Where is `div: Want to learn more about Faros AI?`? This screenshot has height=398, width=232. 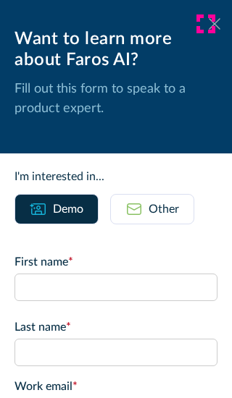 div: Want to learn more about Faros AI? is located at coordinates (116, 50).